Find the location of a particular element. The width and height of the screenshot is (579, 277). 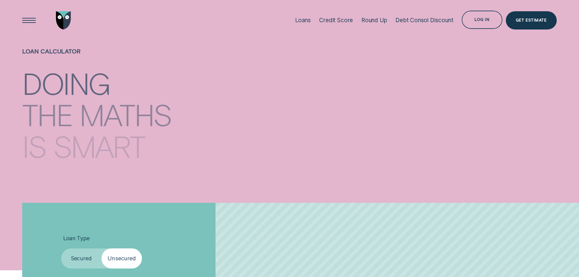

label: Secured is located at coordinates (81, 258).